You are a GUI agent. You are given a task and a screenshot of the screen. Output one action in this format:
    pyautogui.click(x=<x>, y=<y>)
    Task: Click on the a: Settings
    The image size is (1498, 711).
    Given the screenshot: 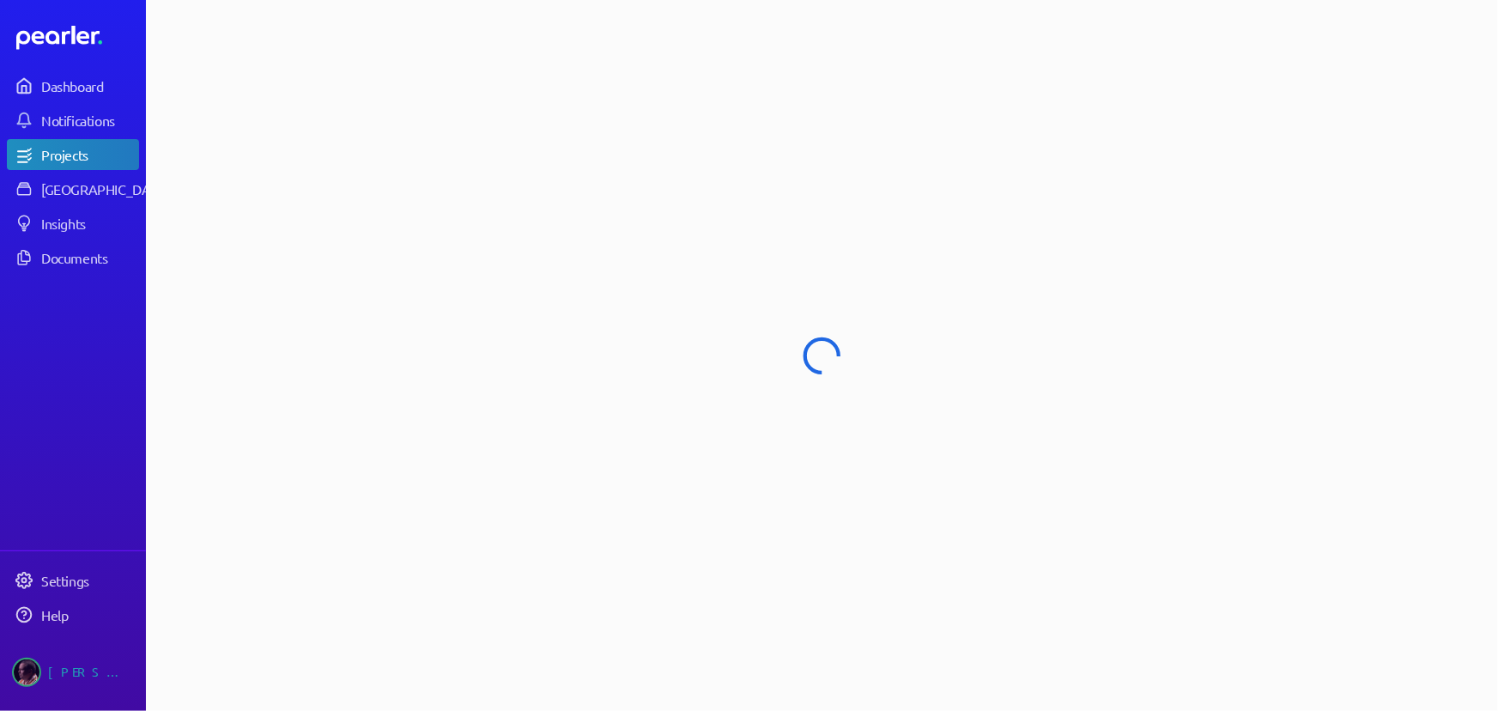 What is the action you would take?
    pyautogui.click(x=73, y=580)
    